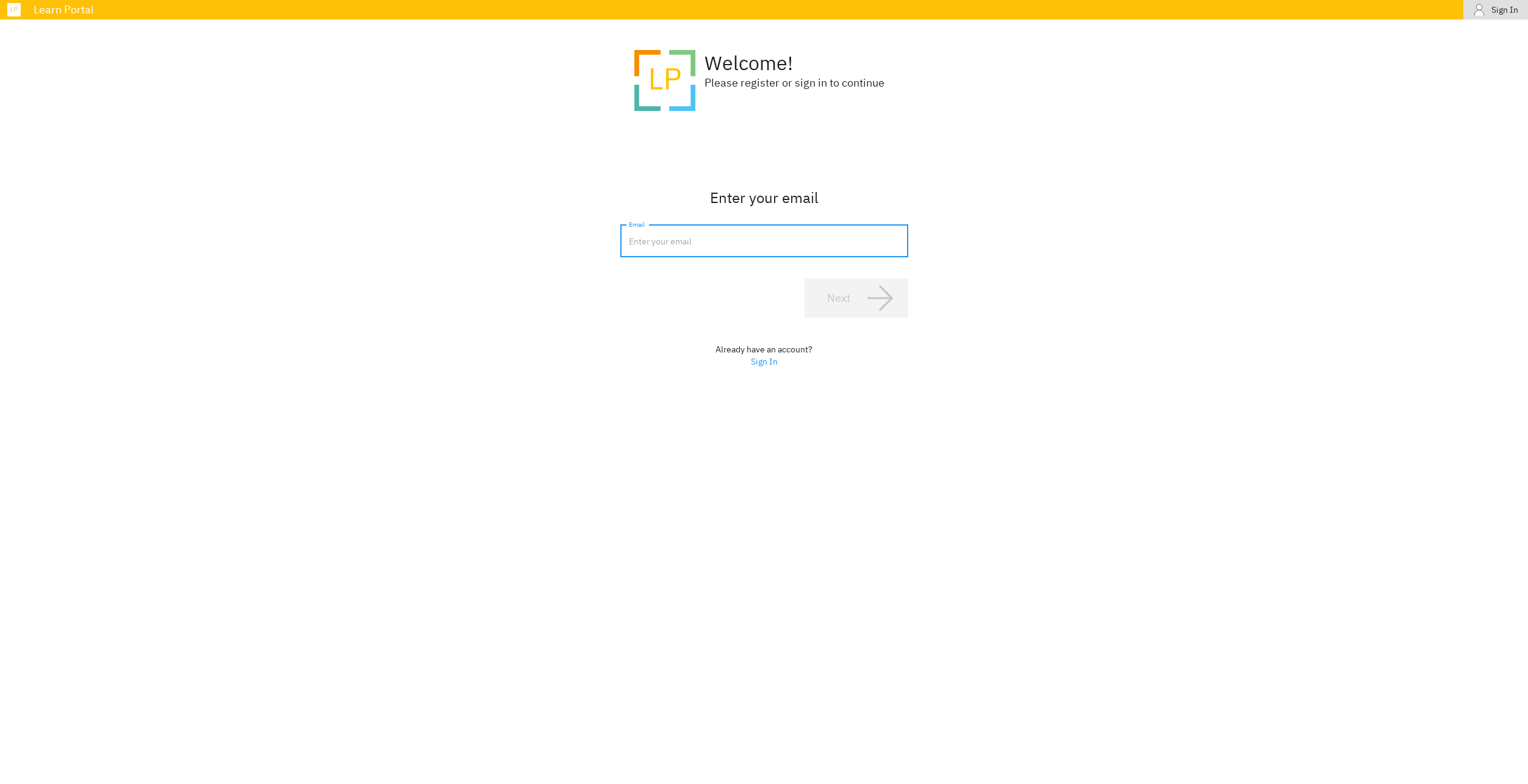 The width and height of the screenshot is (1528, 784). I want to click on div: Already have an account?, so click(764, 349).